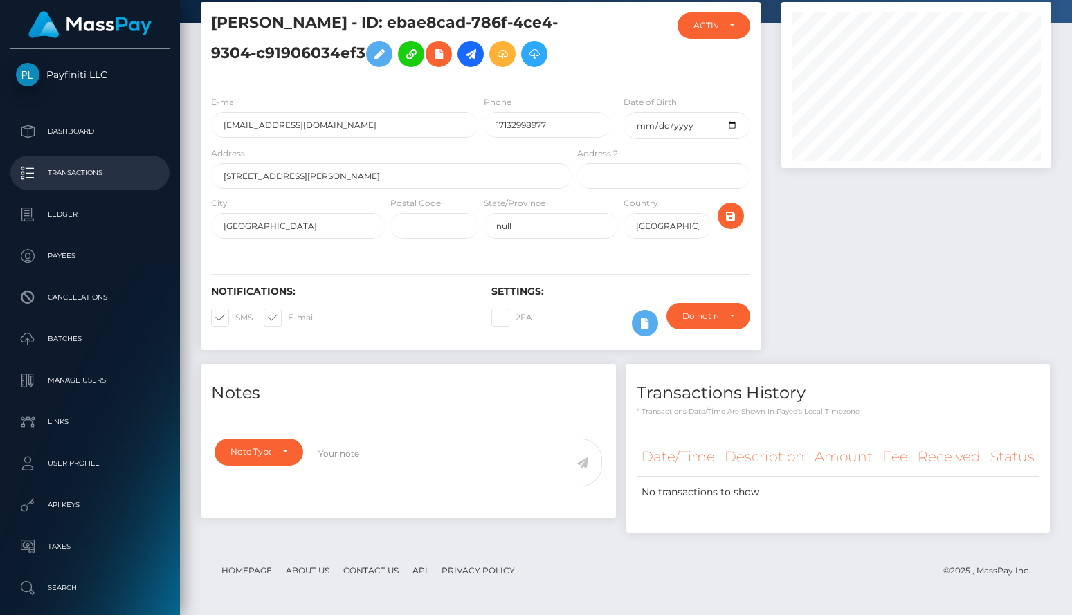  Describe the element at coordinates (420, 570) in the screenshot. I see `a: API` at that location.